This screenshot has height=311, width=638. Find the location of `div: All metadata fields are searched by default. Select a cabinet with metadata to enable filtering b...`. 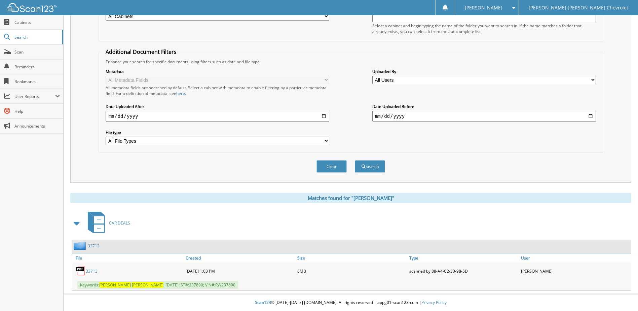

div: All metadata fields are searched by default. Select a cabinet with metadata to enable filtering b... is located at coordinates (217, 90).